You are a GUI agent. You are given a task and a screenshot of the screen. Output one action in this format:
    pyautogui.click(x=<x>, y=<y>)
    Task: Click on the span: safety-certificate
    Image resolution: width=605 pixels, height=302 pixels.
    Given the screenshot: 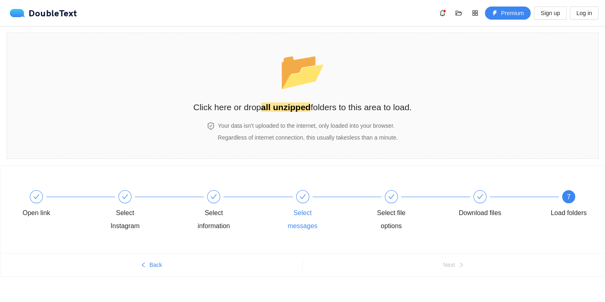 What is the action you would take?
    pyautogui.click(x=211, y=126)
    